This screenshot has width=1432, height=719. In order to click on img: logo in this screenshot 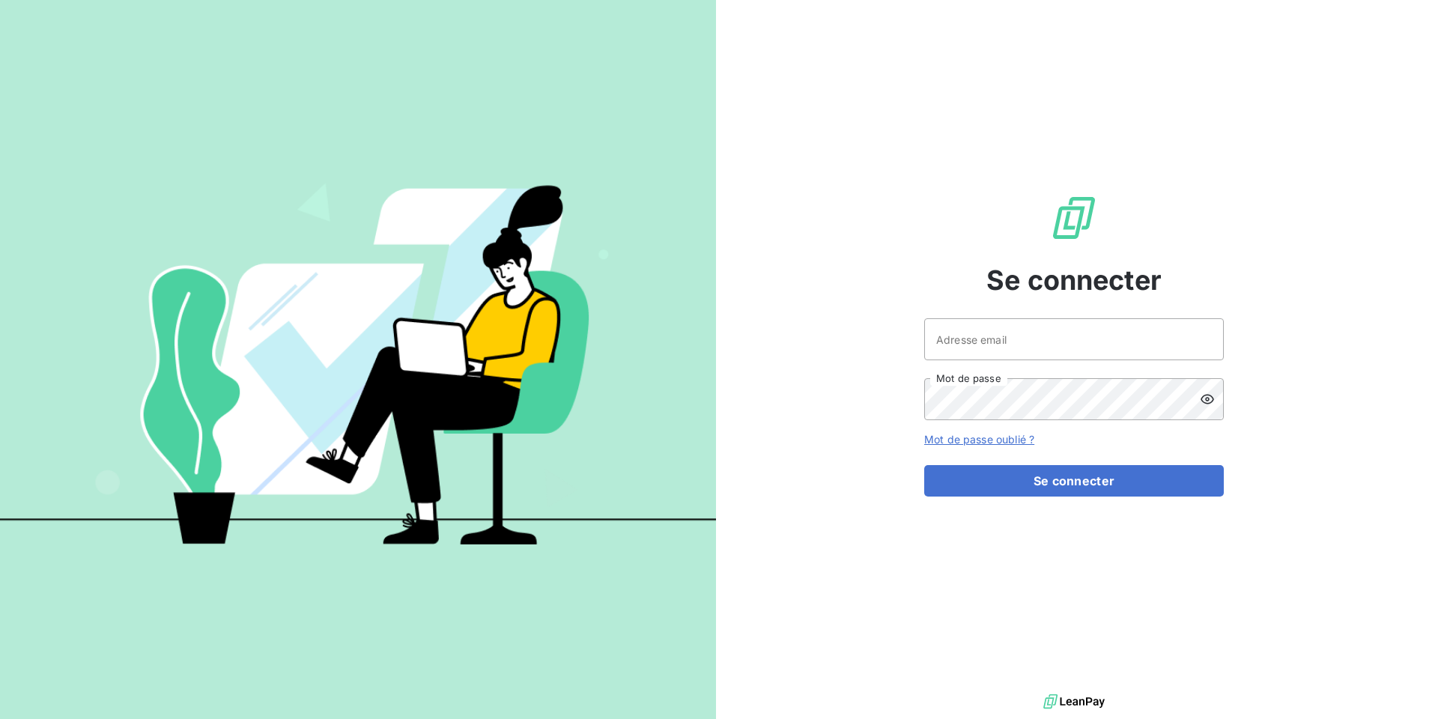, I will do `click(1074, 702)`.